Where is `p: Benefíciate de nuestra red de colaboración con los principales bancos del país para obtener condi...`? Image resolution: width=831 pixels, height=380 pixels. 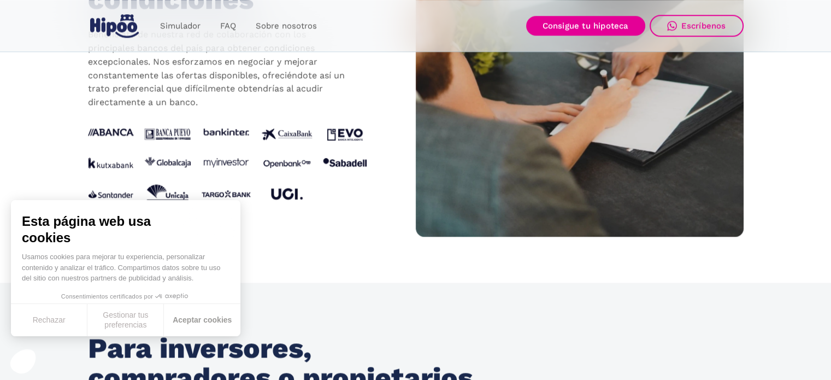 p: Benefíciate de nuestra red de colaboración con los principales bancos del país para obtener condi... is located at coordinates (219, 68).